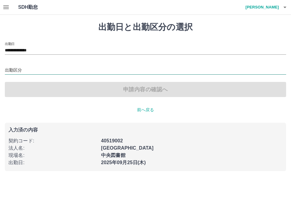 The width and height of the screenshot is (291, 211). What do you see at coordinates (145, 27) in the screenshot?
I see `h1: 出勤日と出勤区分の選択` at bounding box center [145, 27].